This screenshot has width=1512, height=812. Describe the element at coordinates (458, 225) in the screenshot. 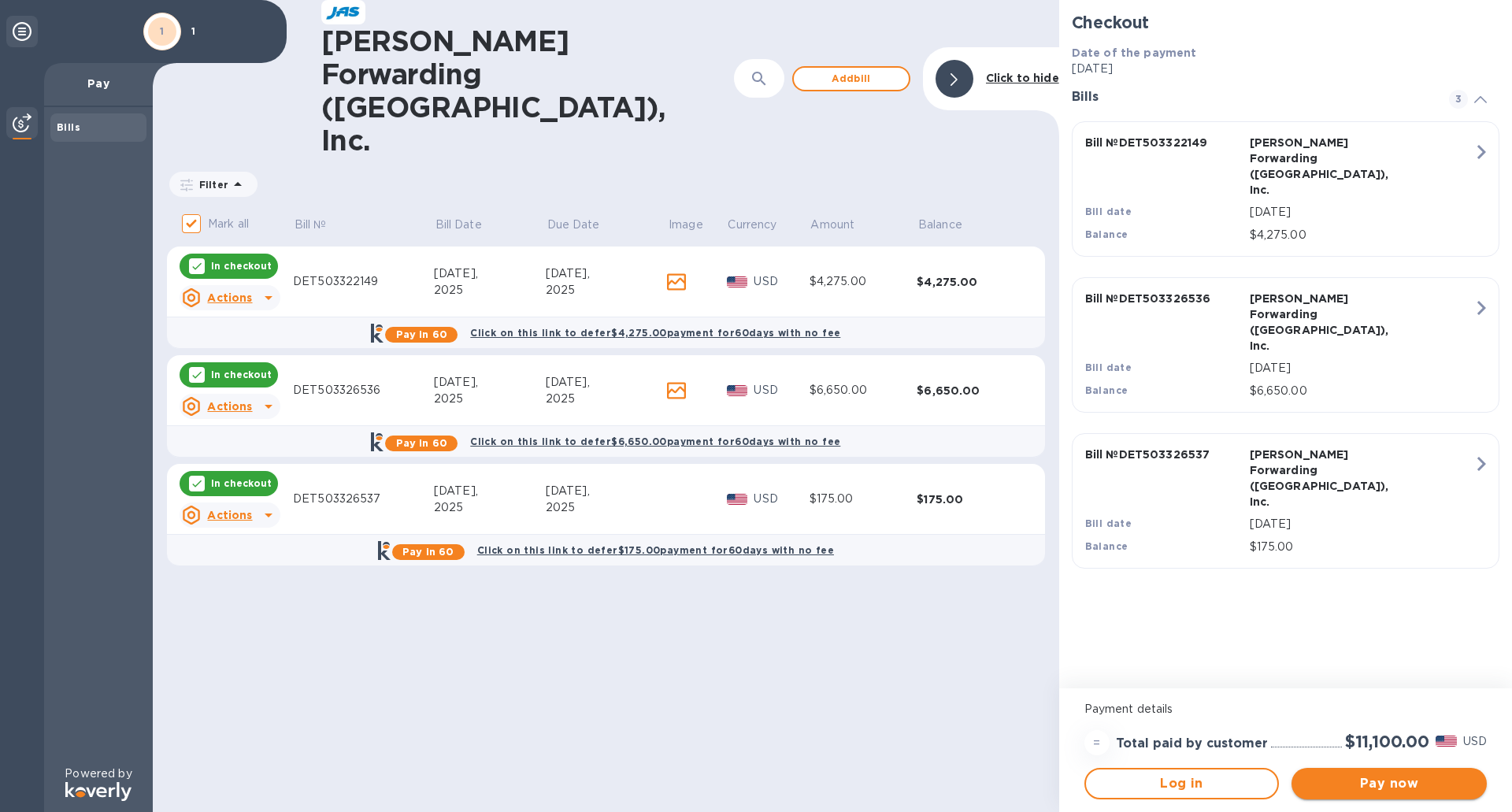

I see `p: Bill Date` at that location.